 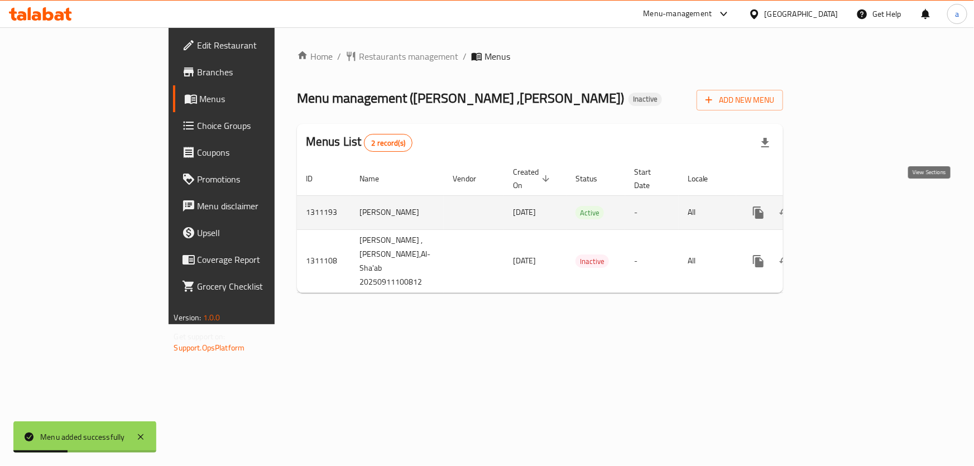 I want to click on a: Grocery Checklist, so click(x=252, y=286).